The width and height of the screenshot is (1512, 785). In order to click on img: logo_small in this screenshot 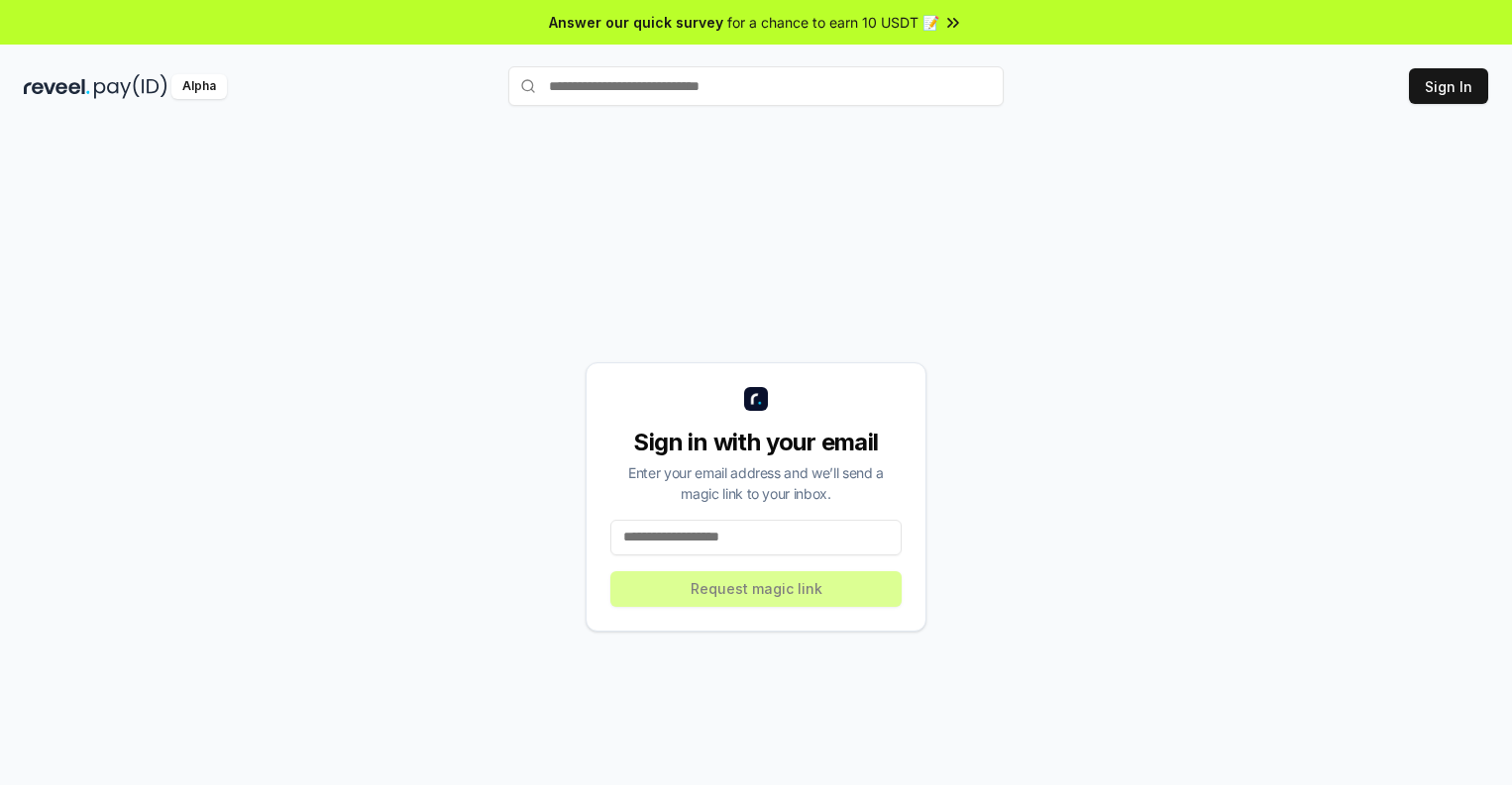, I will do `click(756, 399)`.